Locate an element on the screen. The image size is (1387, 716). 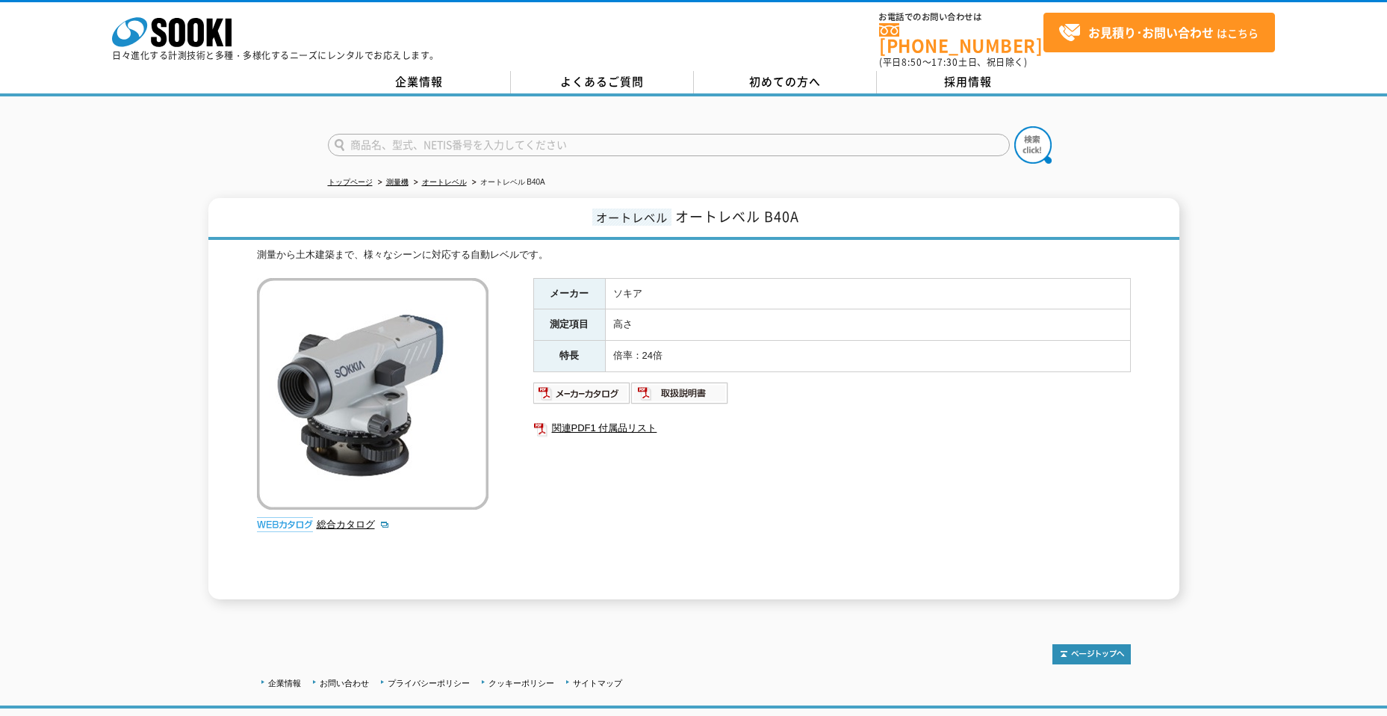
img: 取扱説明書 is located at coordinates (680, 393).